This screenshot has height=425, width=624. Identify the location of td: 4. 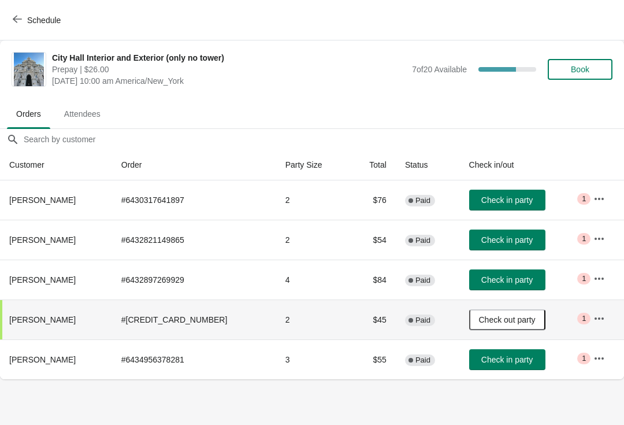
(313, 279).